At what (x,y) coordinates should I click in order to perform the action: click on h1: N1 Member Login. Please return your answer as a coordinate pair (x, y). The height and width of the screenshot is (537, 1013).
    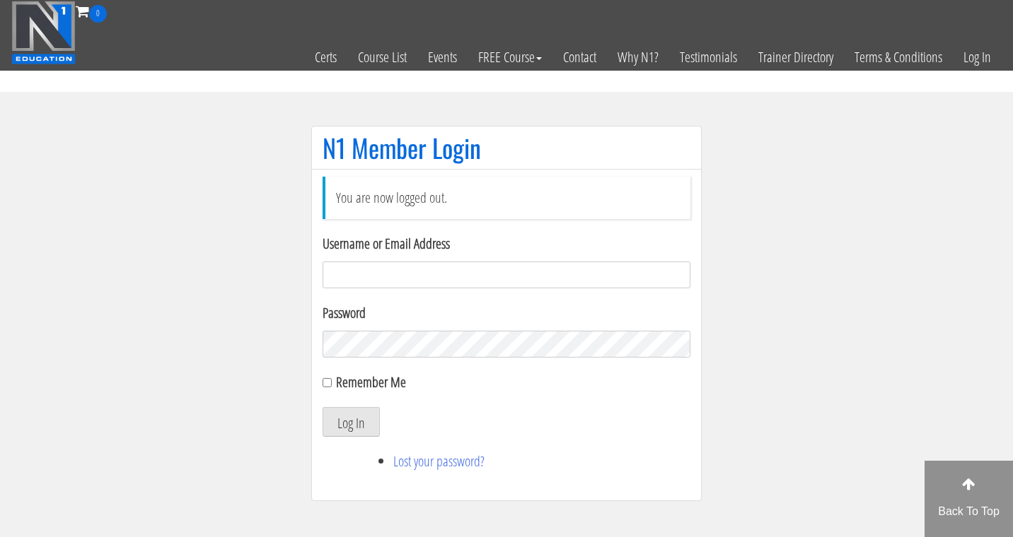
    Looking at the image, I should click on (506, 148).